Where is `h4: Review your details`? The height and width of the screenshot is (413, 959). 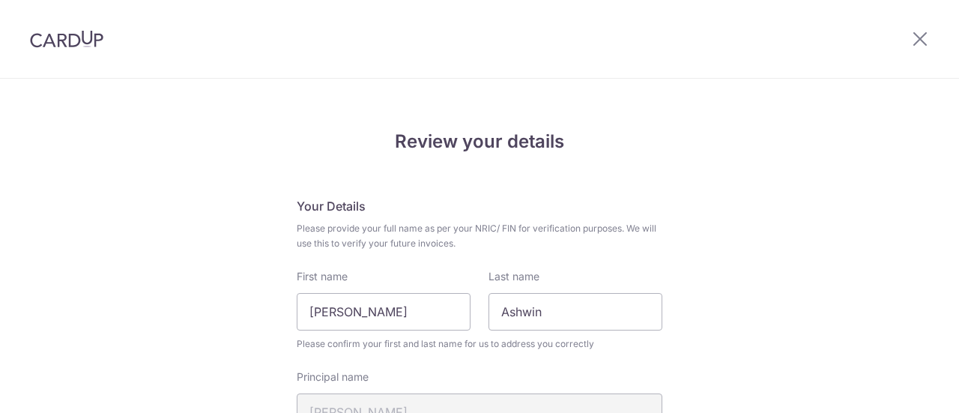 h4: Review your details is located at coordinates (479, 142).